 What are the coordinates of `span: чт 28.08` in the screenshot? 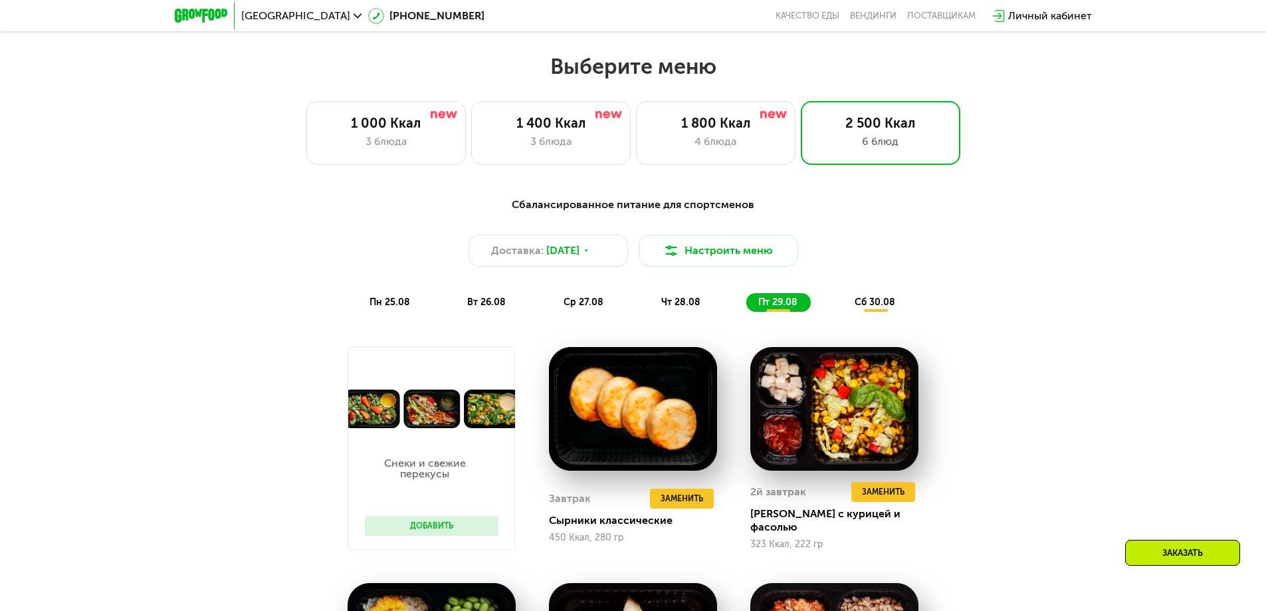 It's located at (681, 302).